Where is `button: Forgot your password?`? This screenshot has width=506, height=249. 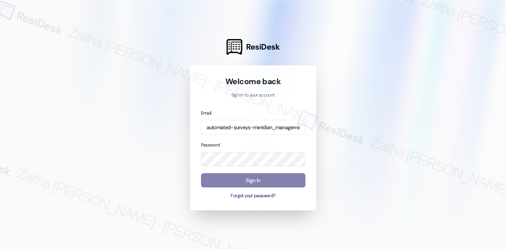 button: Forgot your password? is located at coordinates (253, 196).